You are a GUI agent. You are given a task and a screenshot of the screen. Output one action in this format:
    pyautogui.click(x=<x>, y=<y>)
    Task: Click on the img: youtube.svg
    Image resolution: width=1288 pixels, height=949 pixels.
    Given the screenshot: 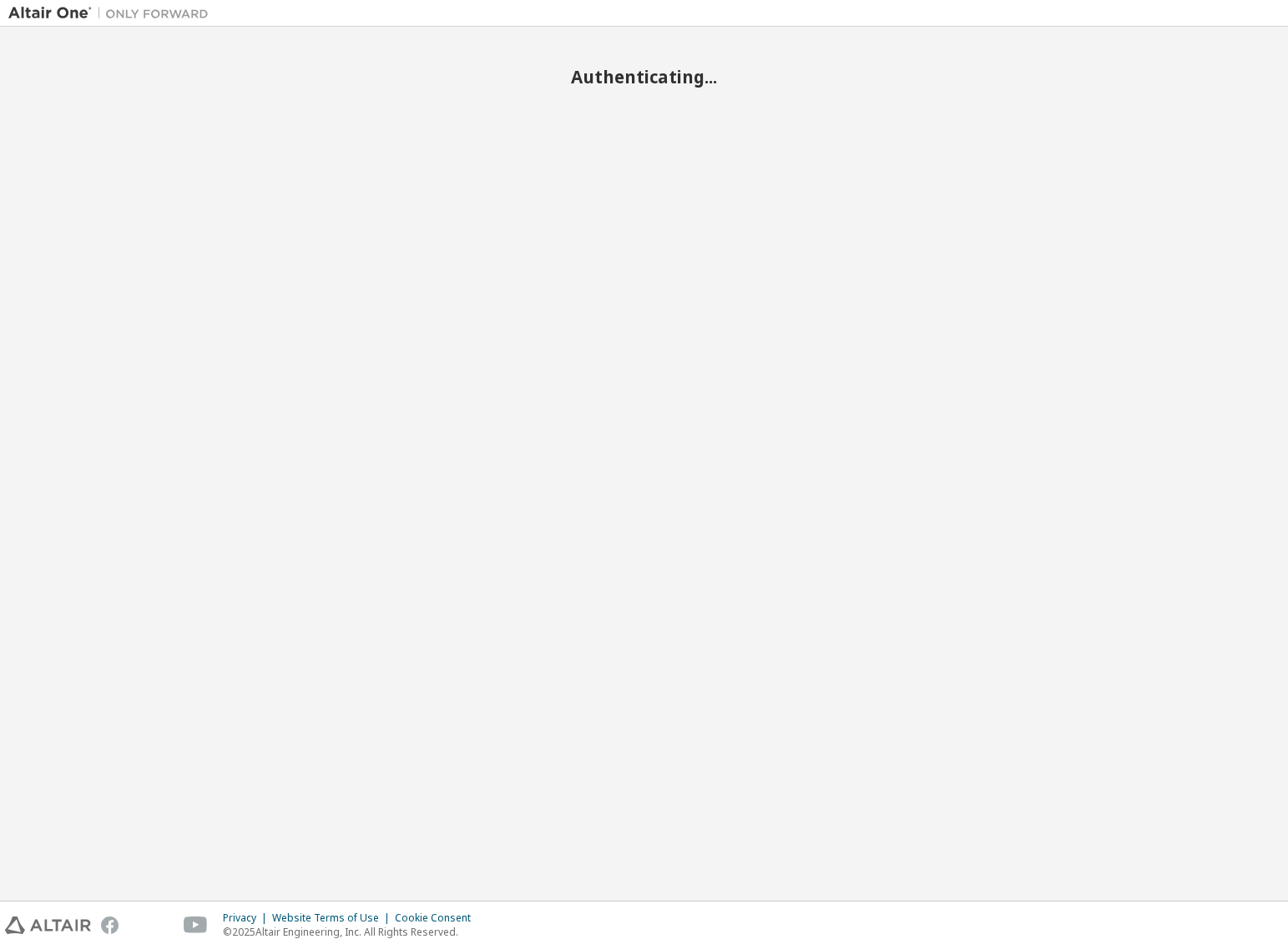 What is the action you would take?
    pyautogui.click(x=196, y=926)
    